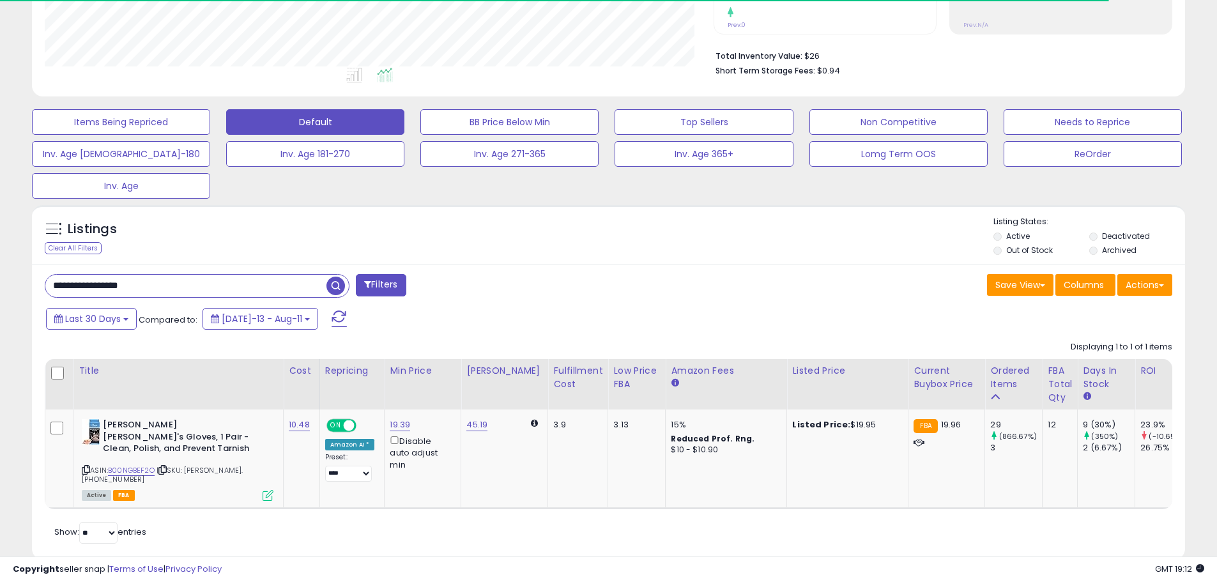 Image resolution: width=1217 pixels, height=582 pixels. What do you see at coordinates (178, 459) in the screenshot?
I see `div: ASIN:` at bounding box center [178, 459].